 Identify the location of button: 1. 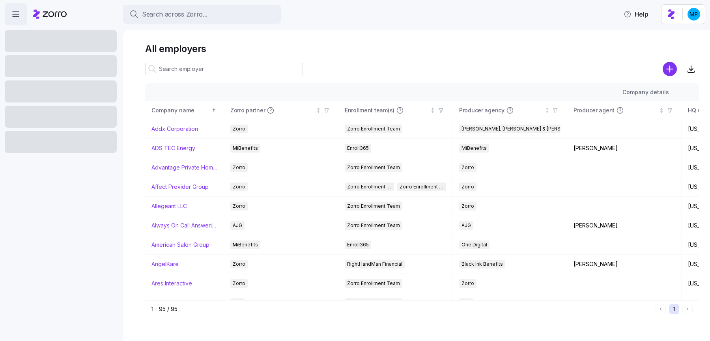
(674, 309).